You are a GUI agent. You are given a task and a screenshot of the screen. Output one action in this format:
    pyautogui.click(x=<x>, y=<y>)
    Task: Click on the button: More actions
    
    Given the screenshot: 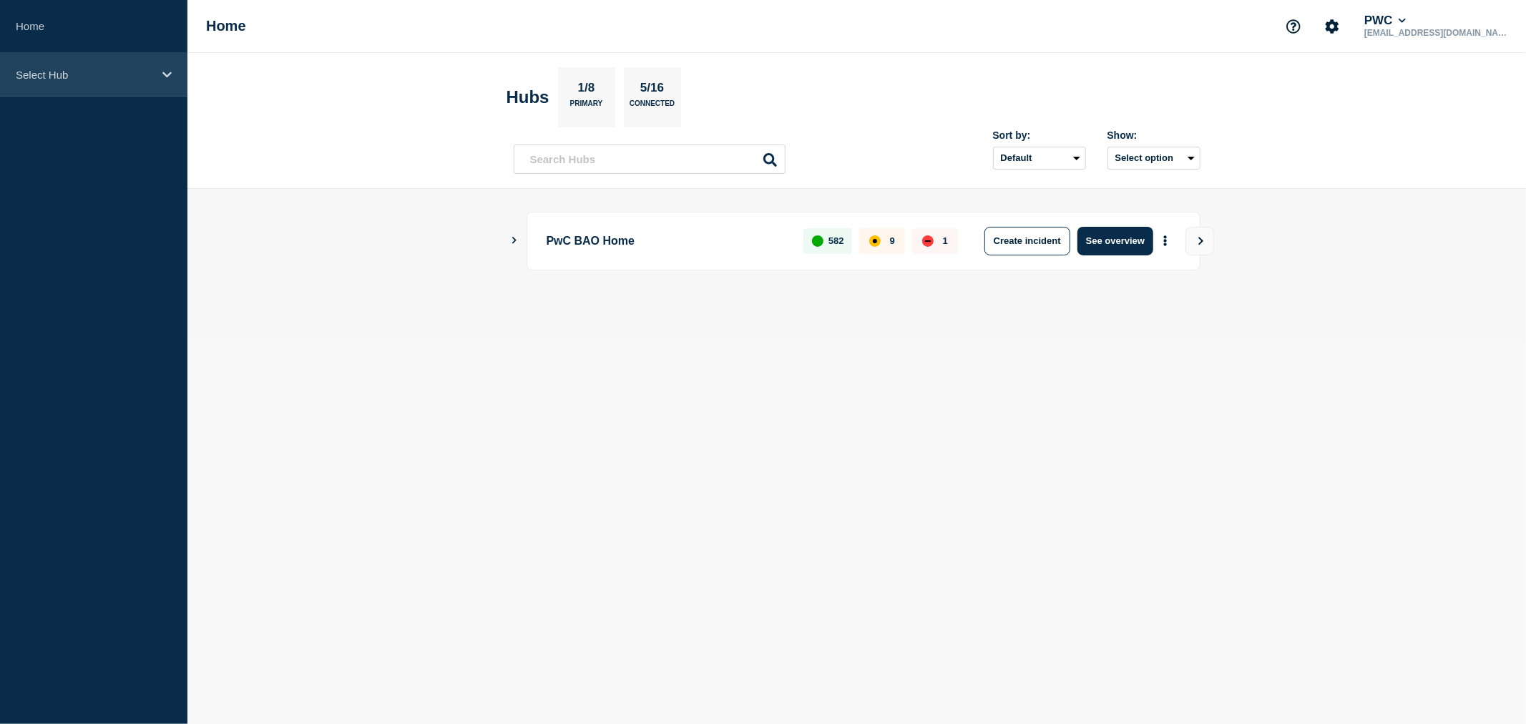 What is the action you would take?
    pyautogui.click(x=1165, y=240)
    